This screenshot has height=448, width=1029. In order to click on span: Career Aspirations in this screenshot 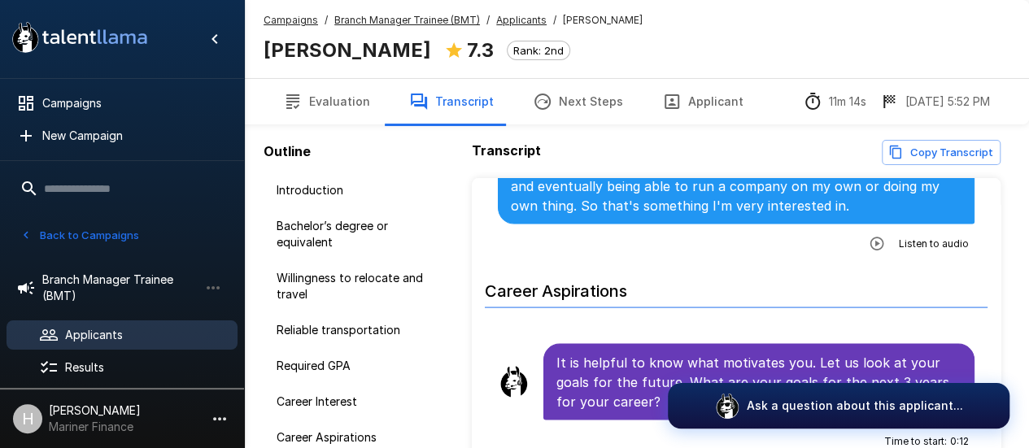, I will do `click(358, 438)`.